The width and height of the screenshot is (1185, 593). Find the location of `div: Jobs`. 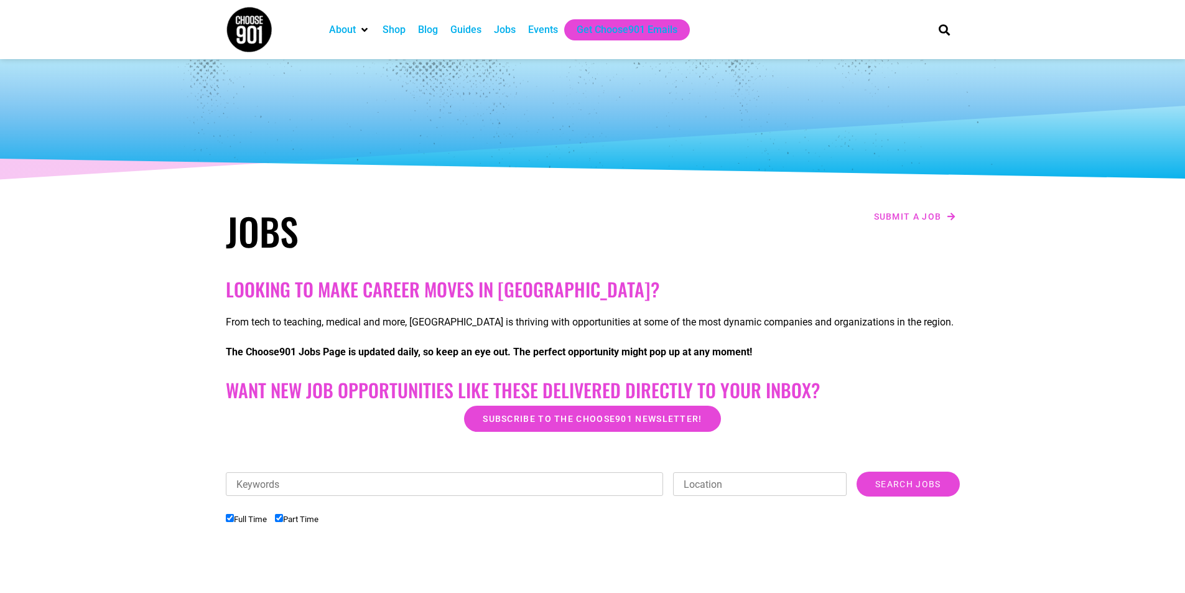

div: Jobs is located at coordinates (505, 30).